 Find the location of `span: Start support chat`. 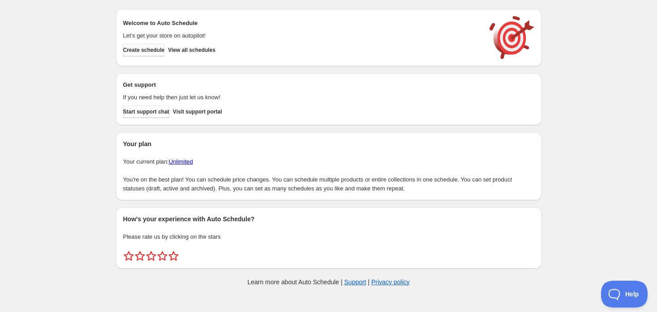

span: Start support chat is located at coordinates (146, 112).